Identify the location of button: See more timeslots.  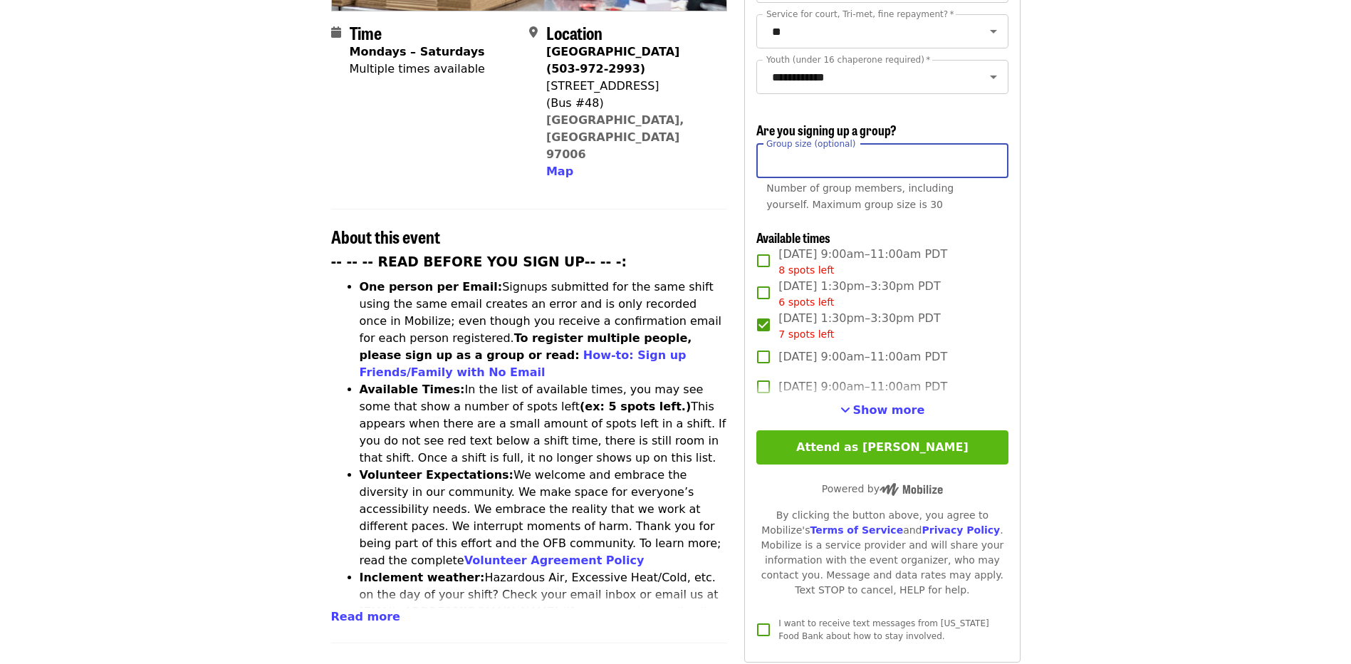
(883, 410).